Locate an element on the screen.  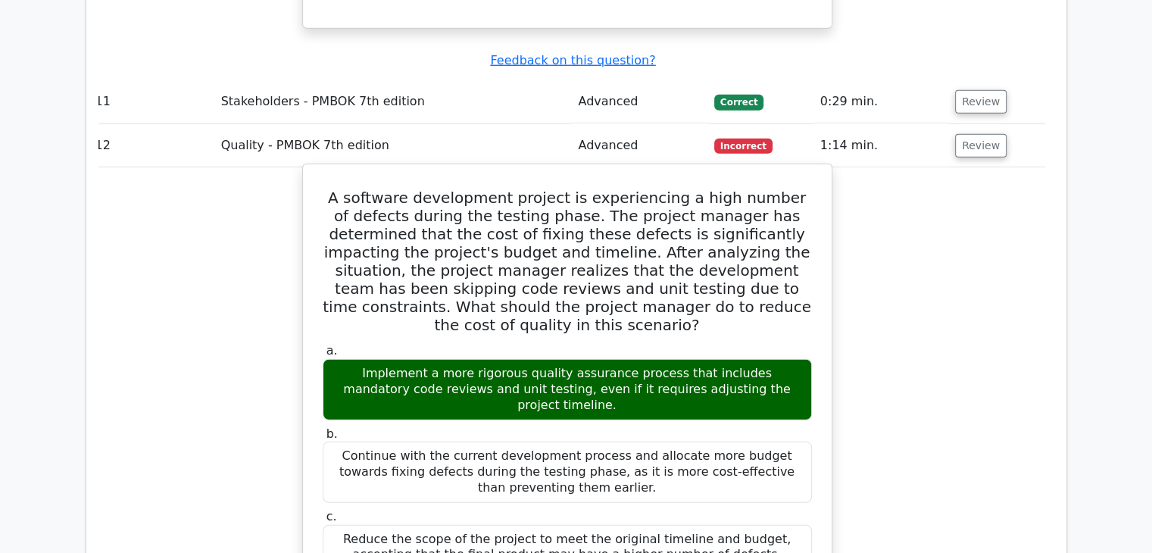
td: 1:14 min. is located at coordinates (882, 145).